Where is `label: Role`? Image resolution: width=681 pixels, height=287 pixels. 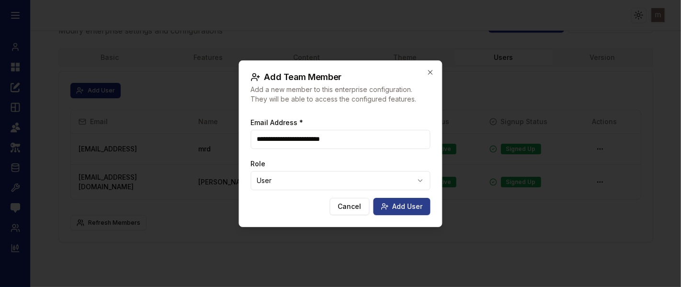
label: Role is located at coordinates (341, 164).